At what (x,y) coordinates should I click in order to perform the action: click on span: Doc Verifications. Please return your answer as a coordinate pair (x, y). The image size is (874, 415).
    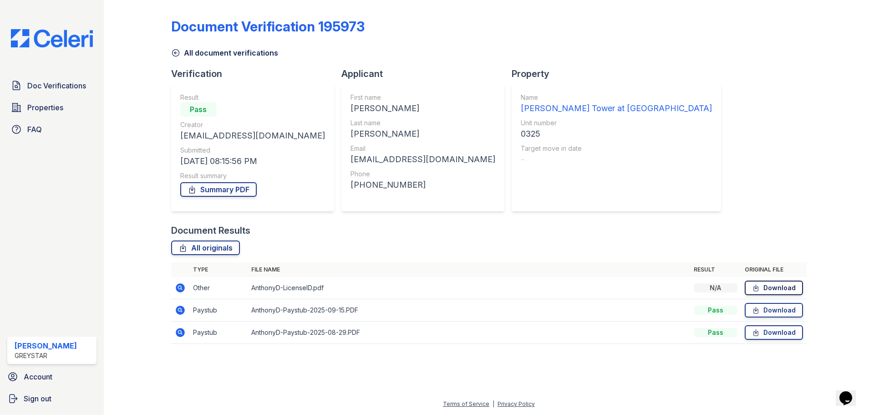
    Looking at the image, I should click on (56, 86).